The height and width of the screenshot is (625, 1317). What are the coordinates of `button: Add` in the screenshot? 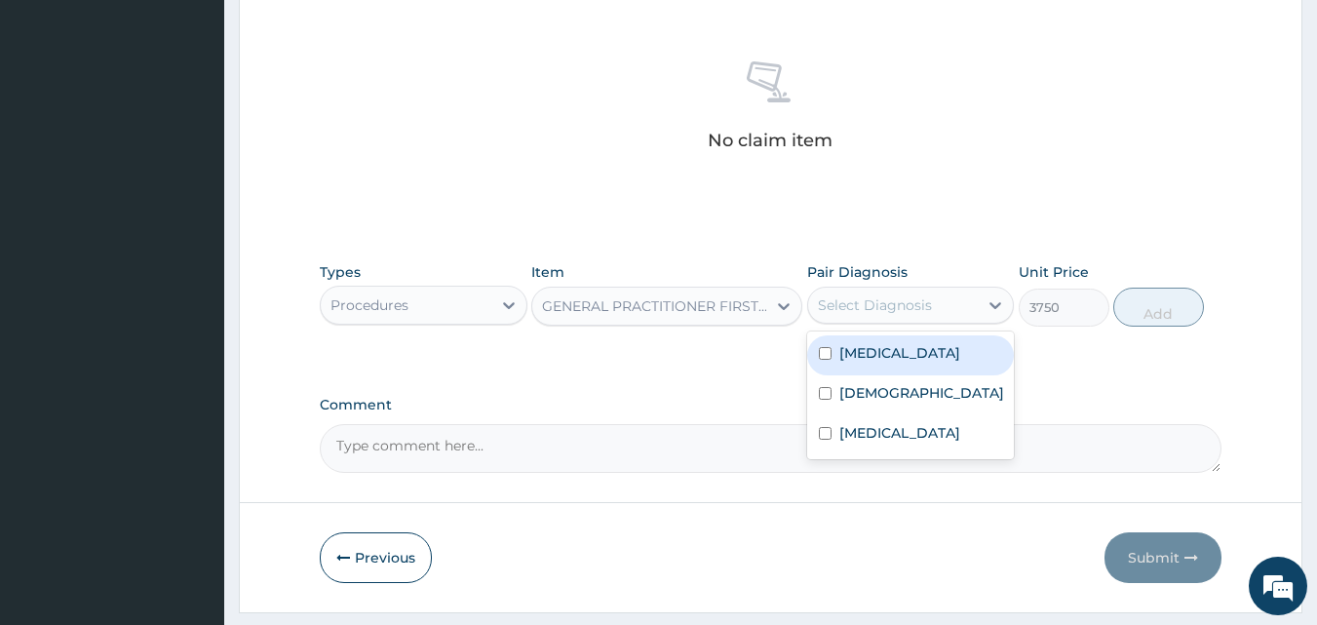 It's located at (1158, 307).